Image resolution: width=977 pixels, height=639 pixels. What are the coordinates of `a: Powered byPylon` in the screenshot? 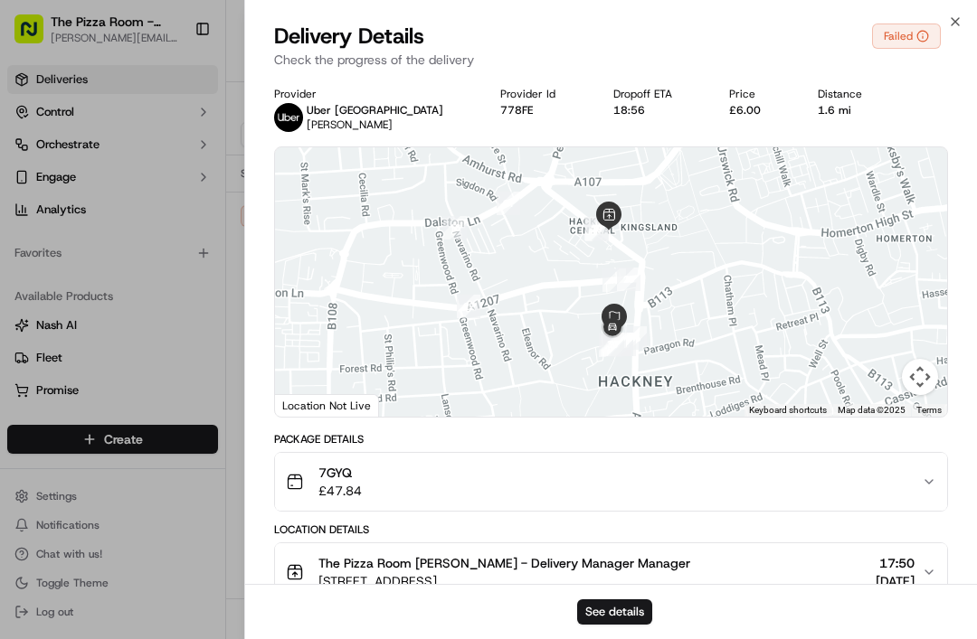 It's located at (173, 313).